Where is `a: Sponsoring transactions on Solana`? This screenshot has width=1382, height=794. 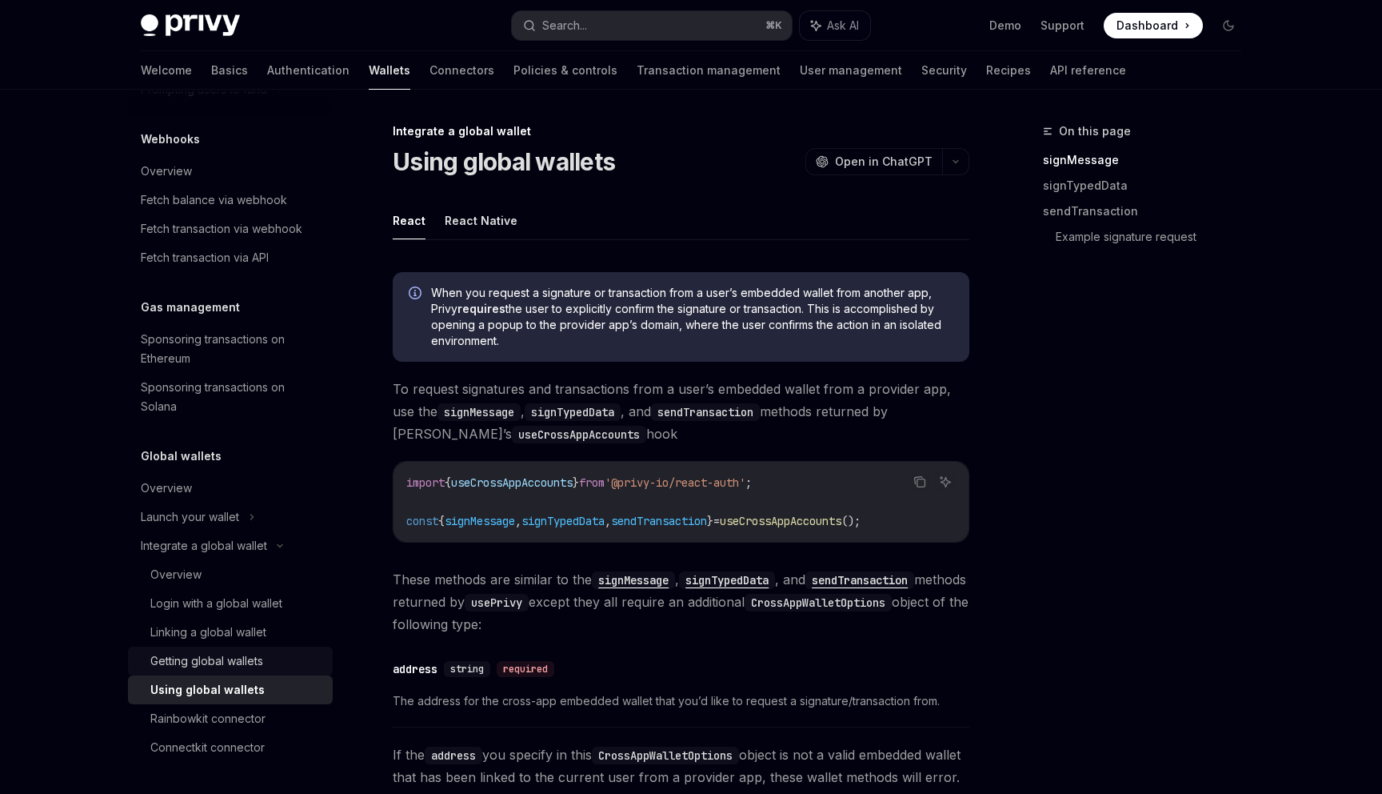 a: Sponsoring transactions on Solana is located at coordinates (230, 397).